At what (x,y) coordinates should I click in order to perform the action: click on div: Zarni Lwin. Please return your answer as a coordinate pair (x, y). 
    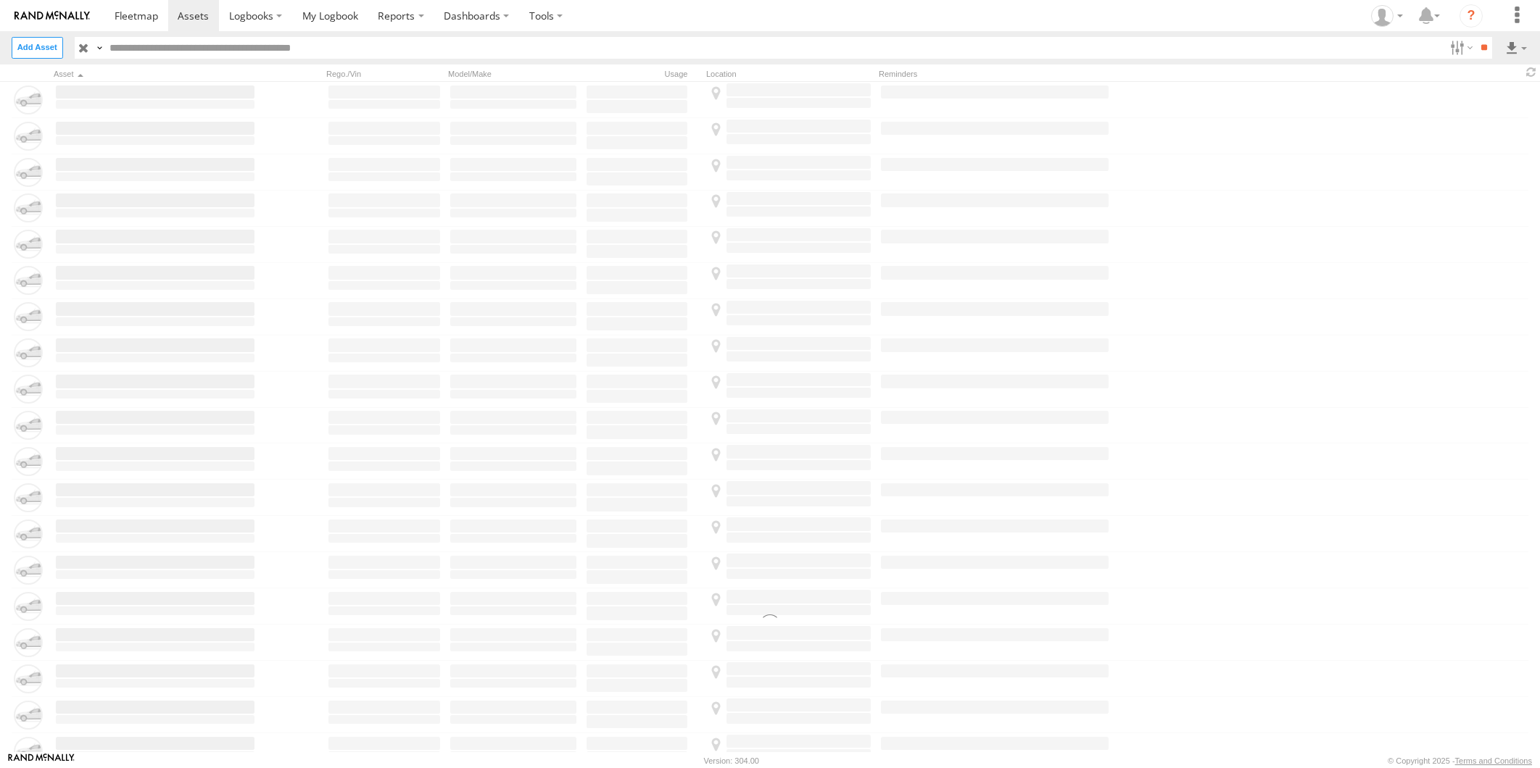
    Looking at the image, I should click on (1387, 16).